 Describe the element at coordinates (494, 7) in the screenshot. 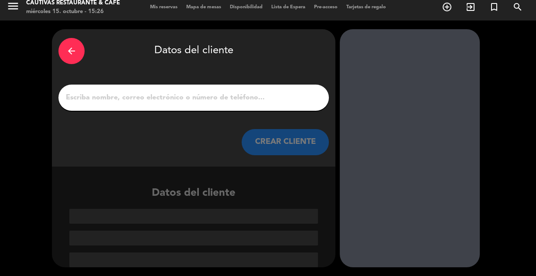

I see `i: turned_in_not` at that location.